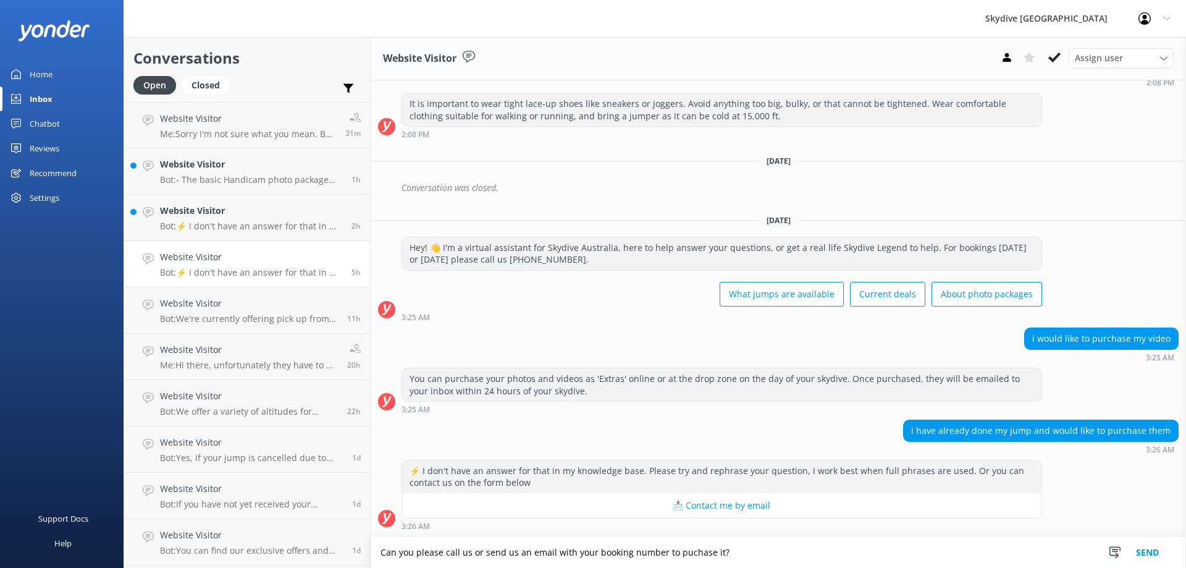 The image size is (1186, 568). Describe the element at coordinates (44, 148) in the screenshot. I see `div: Reviews` at that location.